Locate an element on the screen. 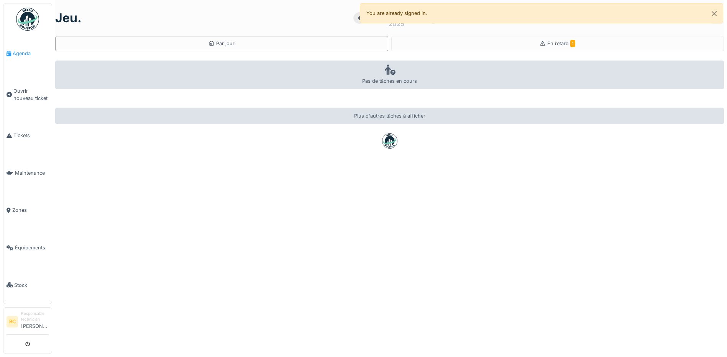 This screenshot has height=357, width=727. div: Par jour is located at coordinates (222, 43).